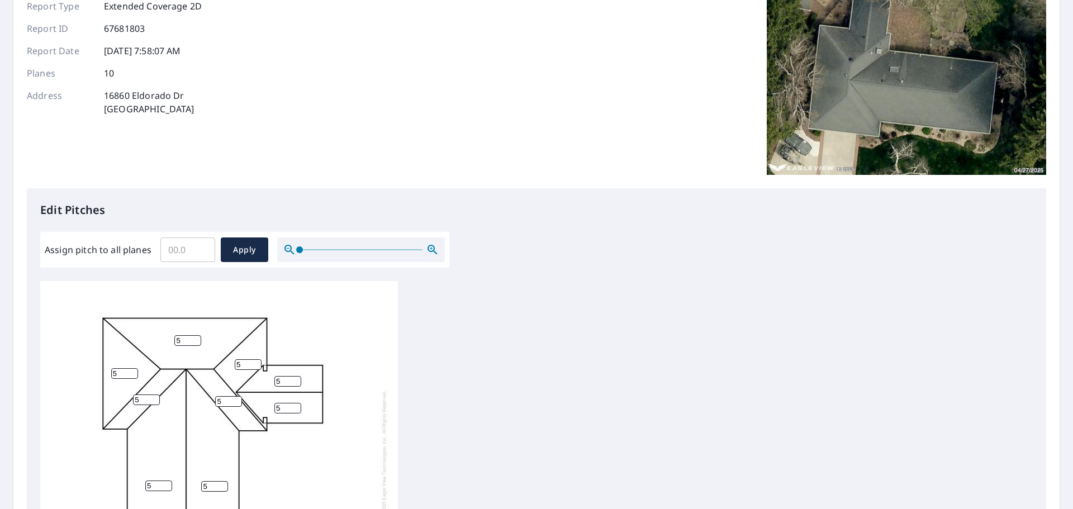 The image size is (1073, 509). I want to click on label: Assign pitch to all planes, so click(98, 250).